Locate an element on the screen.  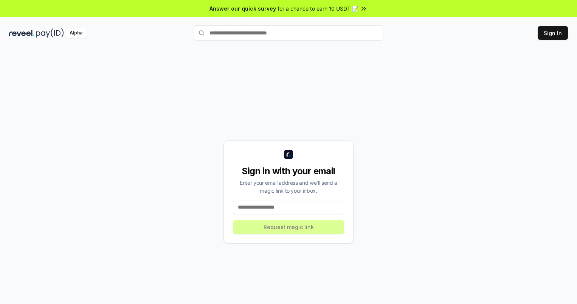
span: for a chance to earn 10 USDT 📝 is located at coordinates (318, 8).